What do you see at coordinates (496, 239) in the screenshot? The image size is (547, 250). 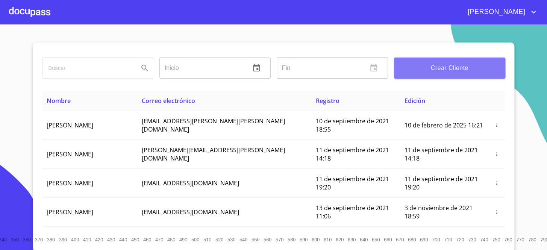 I see `span: 750` at bounding box center [496, 239].